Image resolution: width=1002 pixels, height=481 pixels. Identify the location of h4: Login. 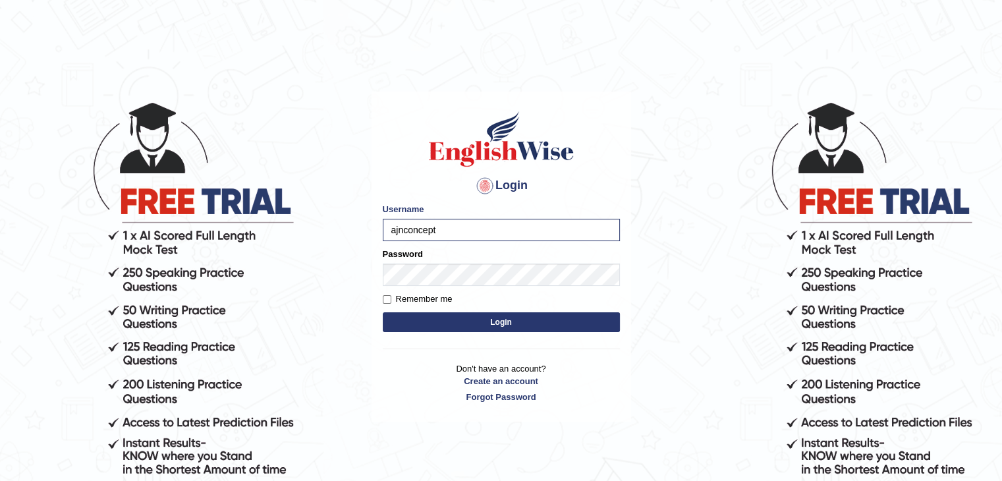
(501, 186).